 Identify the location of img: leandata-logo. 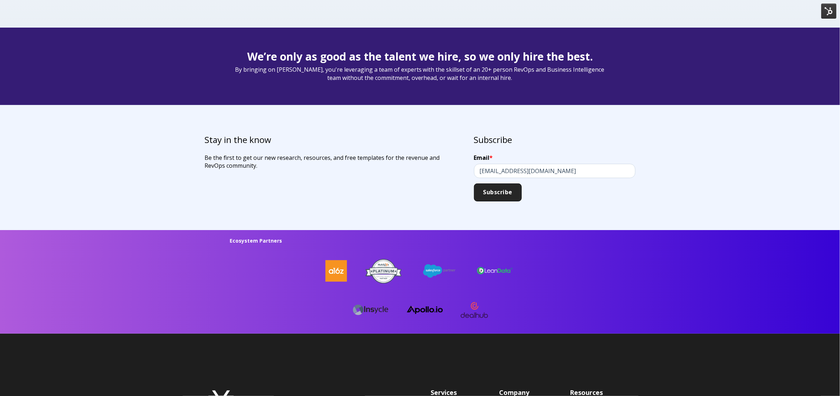
(495, 271).